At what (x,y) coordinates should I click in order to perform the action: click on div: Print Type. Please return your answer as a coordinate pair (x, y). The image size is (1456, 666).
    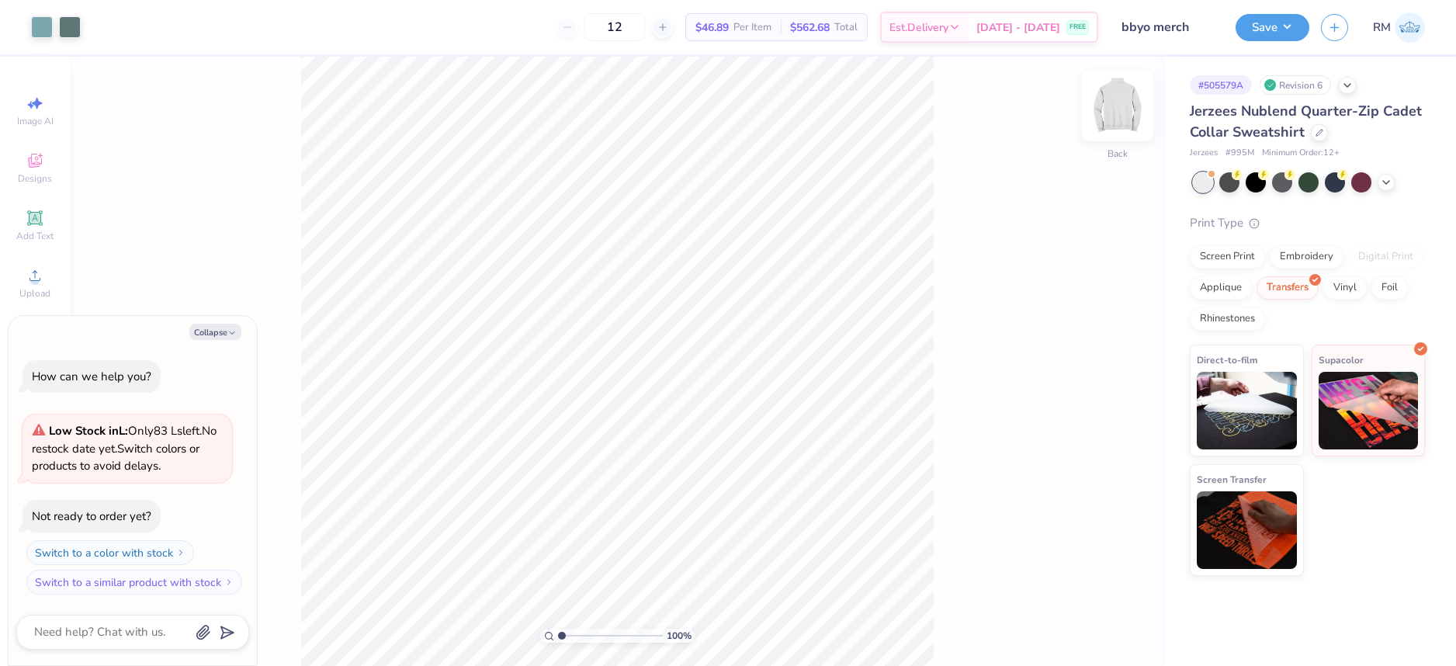
    Looking at the image, I should click on (1307, 223).